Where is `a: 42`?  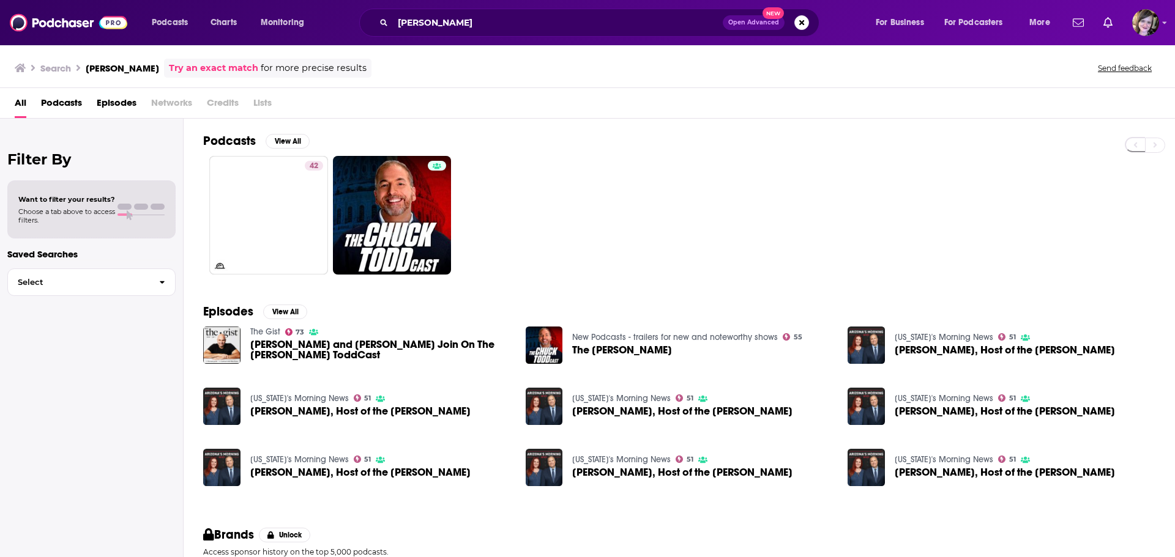 a: 42 is located at coordinates (314, 166).